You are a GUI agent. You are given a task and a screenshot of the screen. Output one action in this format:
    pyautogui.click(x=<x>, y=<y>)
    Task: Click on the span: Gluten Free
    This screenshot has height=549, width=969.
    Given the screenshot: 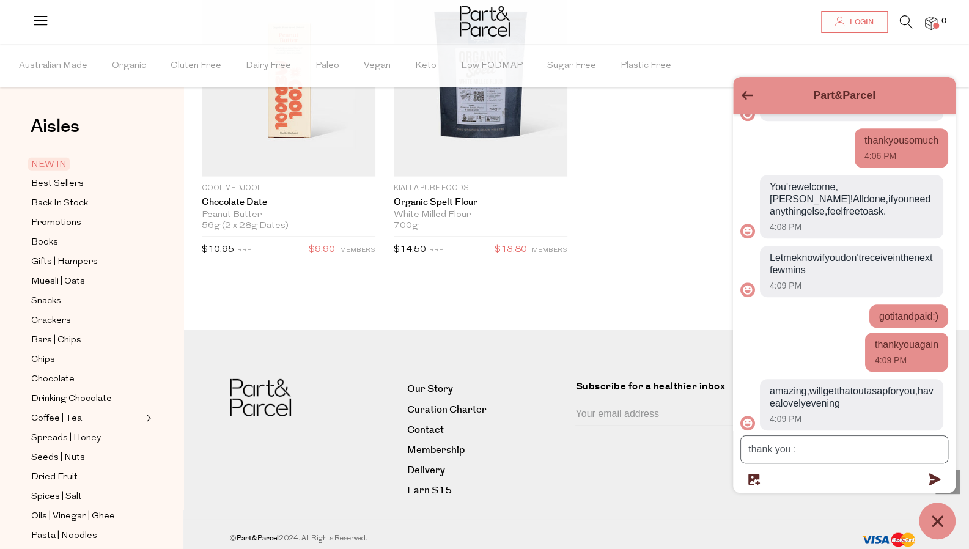 What is the action you would take?
    pyautogui.click(x=196, y=66)
    